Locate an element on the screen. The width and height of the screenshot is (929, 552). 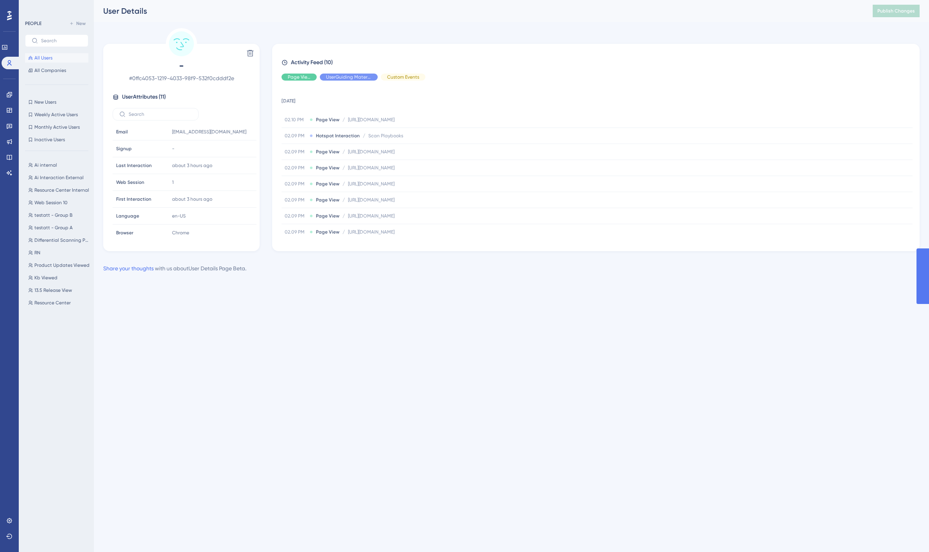
span: Scan Playbooks is located at coordinates (386, 136).